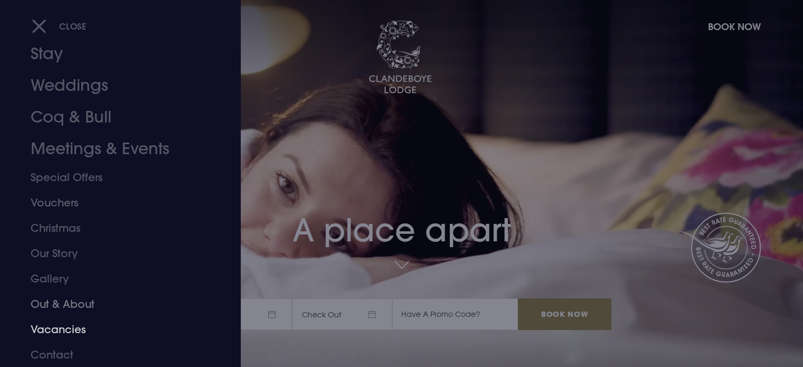  Describe the element at coordinates (114, 203) in the screenshot. I see `a: Vouchers` at that location.